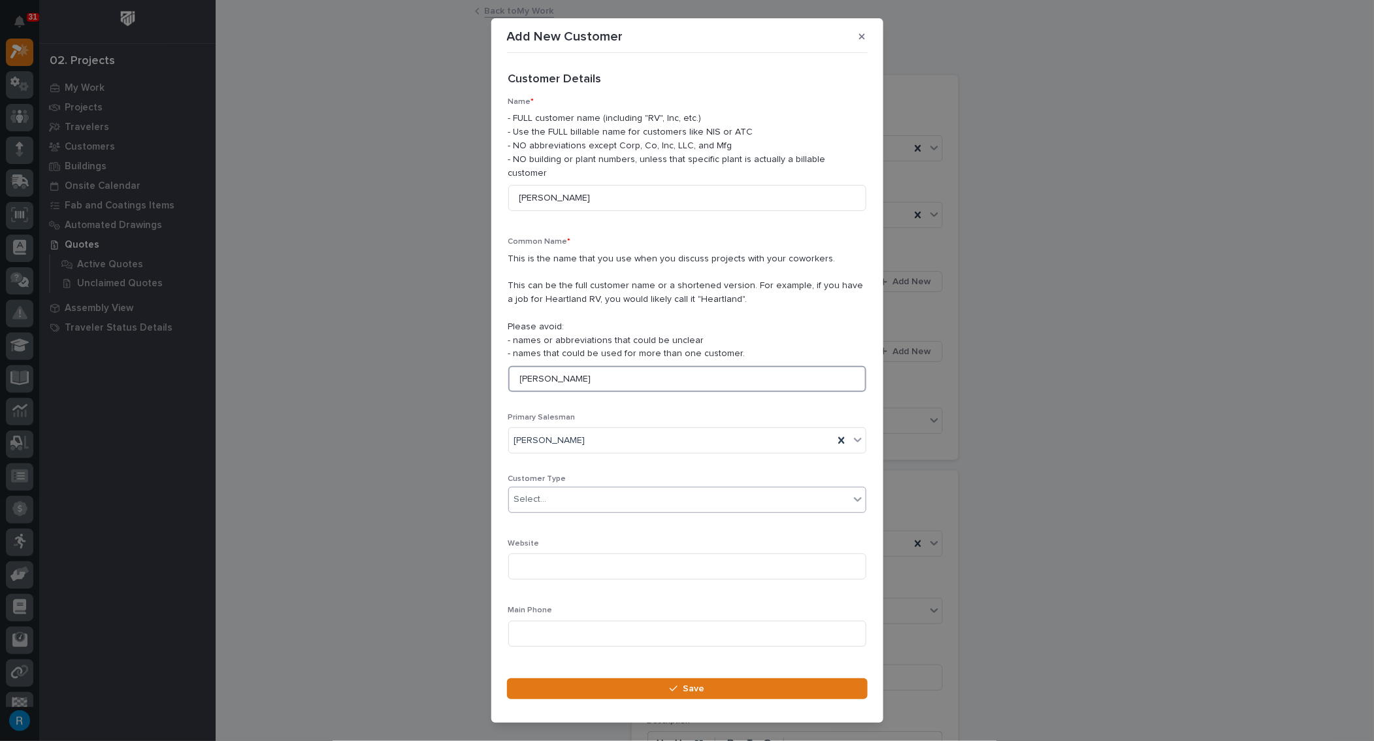 The width and height of the screenshot is (1374, 741). I want to click on button: Save, so click(687, 688).